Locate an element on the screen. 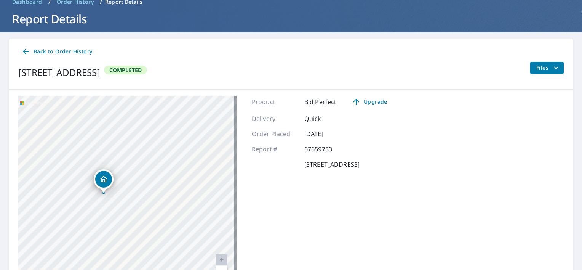 The width and height of the screenshot is (582, 270). button: filesDropdownBtn-67659783 is located at coordinates (546, 68).